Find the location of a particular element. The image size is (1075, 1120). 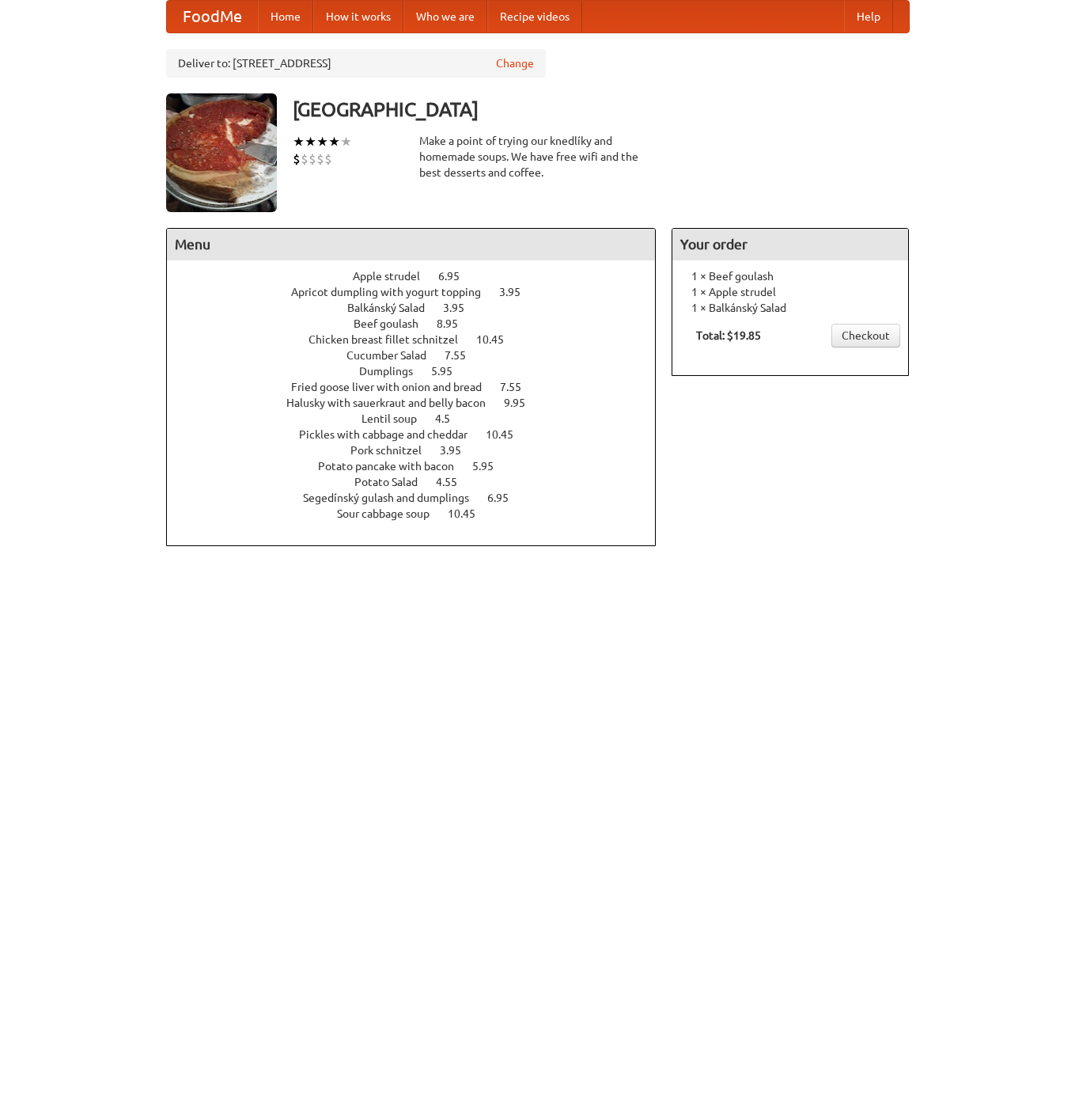

a: How it works is located at coordinates (358, 17).